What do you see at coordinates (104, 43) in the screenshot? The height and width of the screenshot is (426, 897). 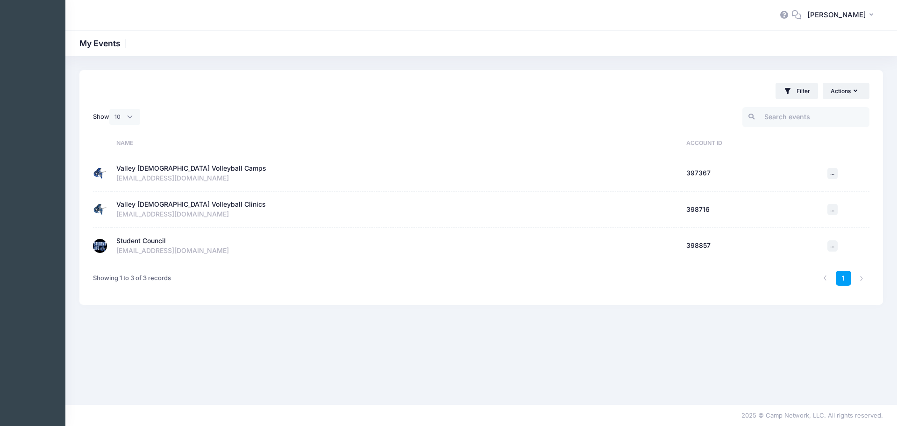 I see `h1: My Events` at bounding box center [104, 43].